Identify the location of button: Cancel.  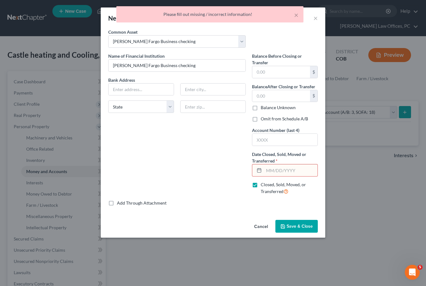
(261, 227).